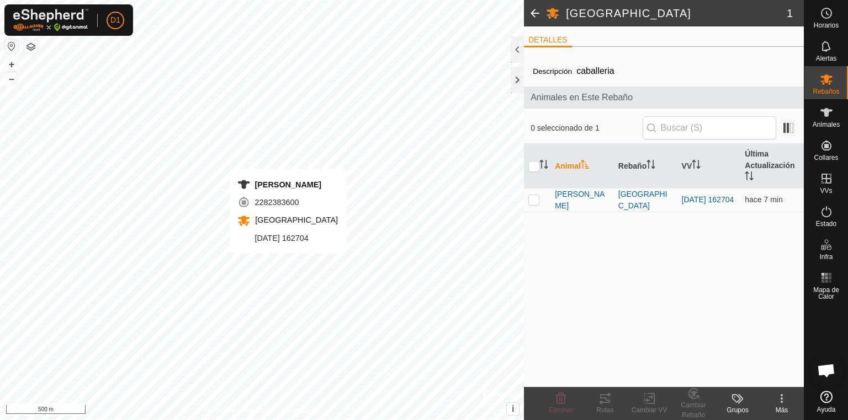  Describe the element at coordinates (12, 46) in the screenshot. I see `button: Restablecer Mapa` at that location.